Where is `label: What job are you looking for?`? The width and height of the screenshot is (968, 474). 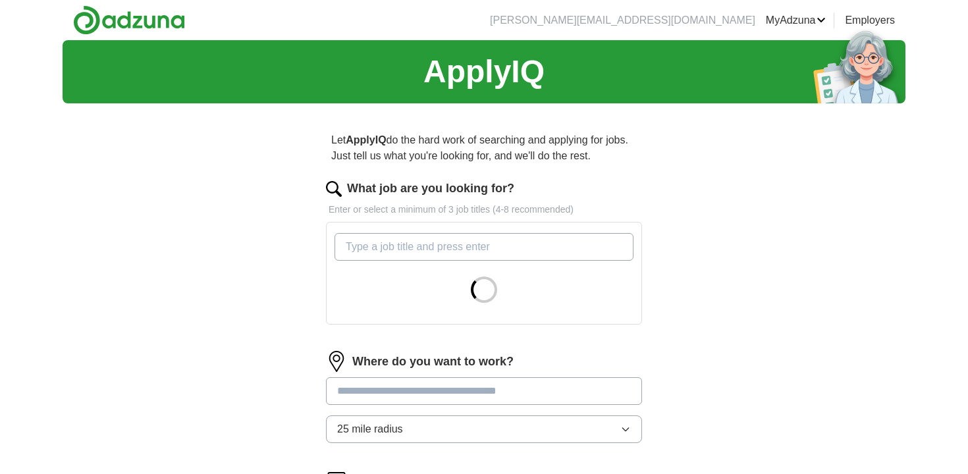
label: What job are you looking for? is located at coordinates (431, 188).